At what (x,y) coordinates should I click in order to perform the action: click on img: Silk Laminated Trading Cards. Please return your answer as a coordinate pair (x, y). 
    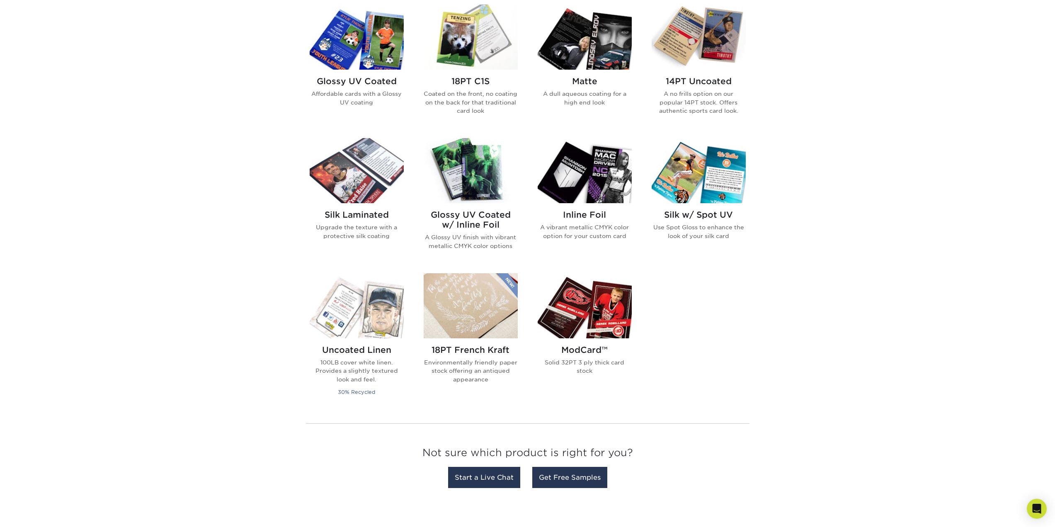
    Looking at the image, I should click on (357, 170).